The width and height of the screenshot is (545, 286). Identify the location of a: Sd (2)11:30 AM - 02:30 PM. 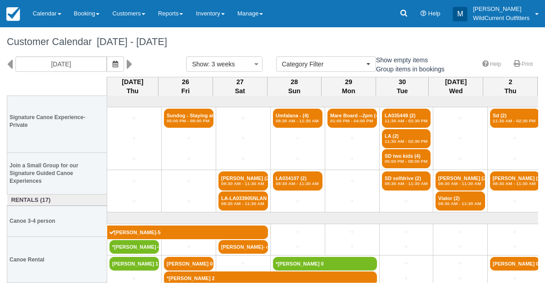
(515, 118).